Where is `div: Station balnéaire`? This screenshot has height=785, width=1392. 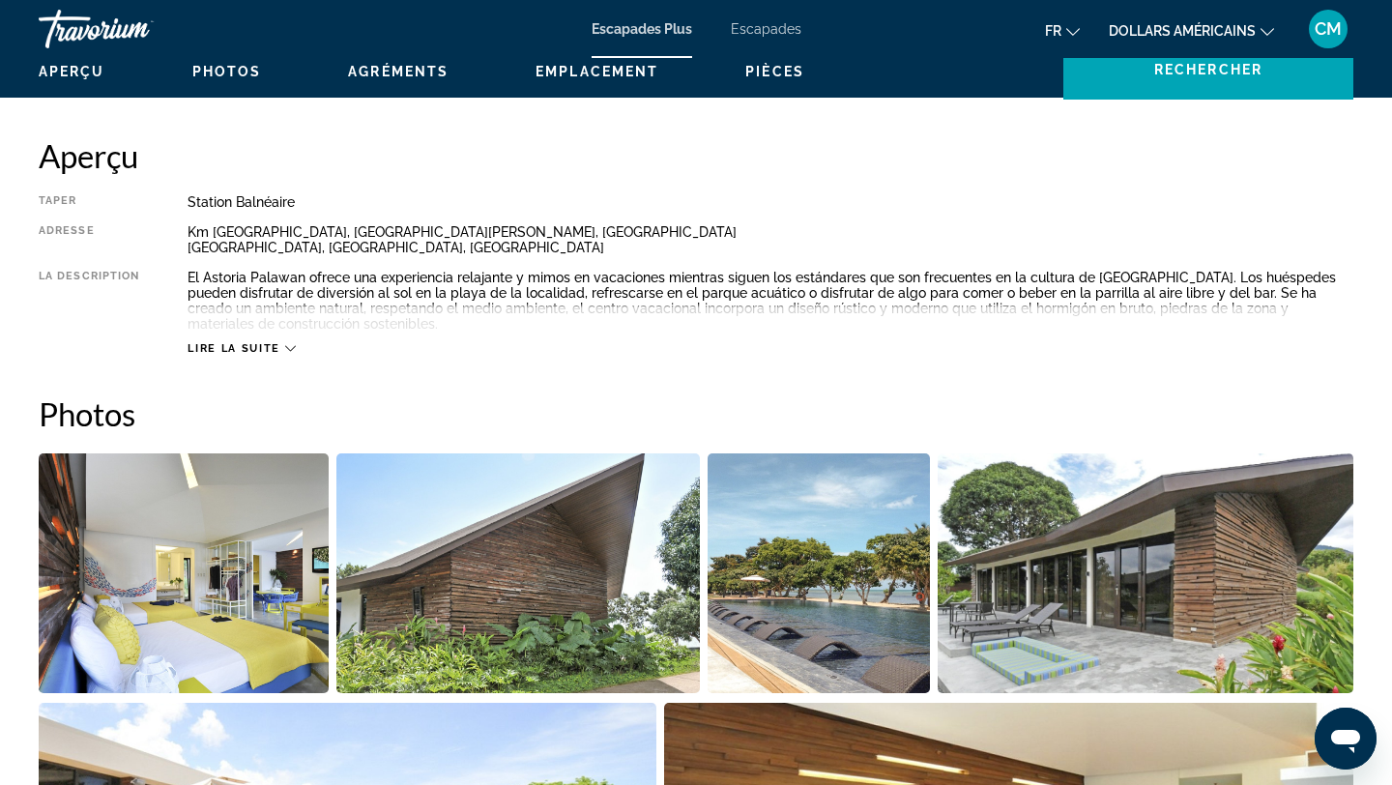 div: Station balnéaire is located at coordinates (771, 202).